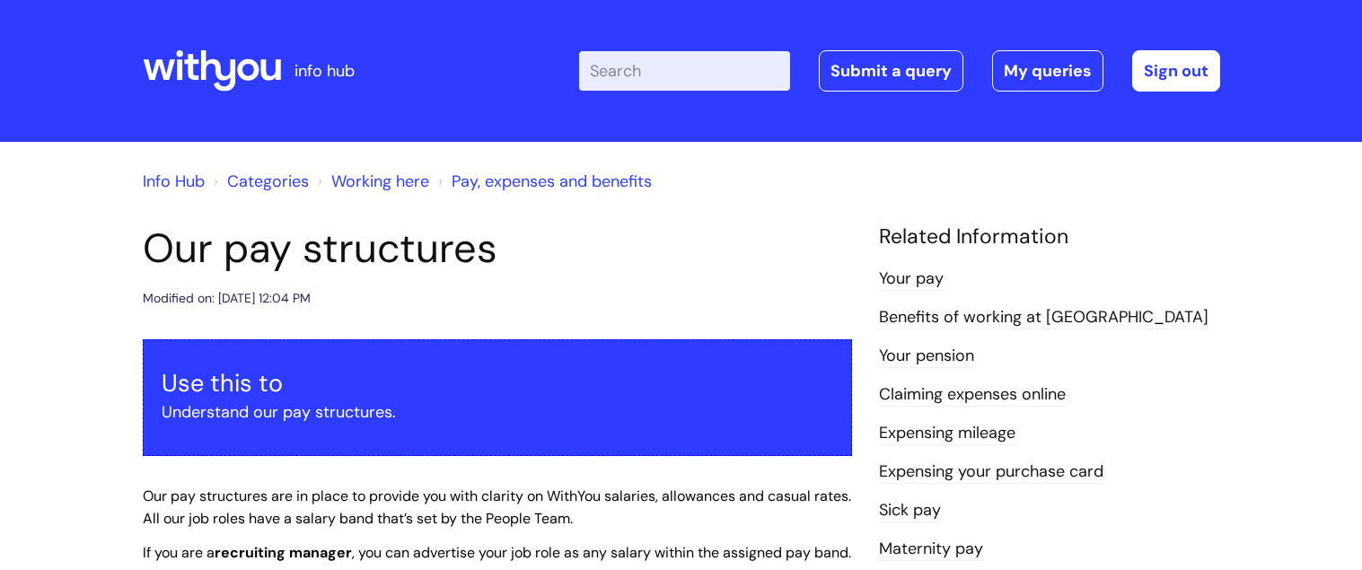 This screenshot has height=570, width=1362. Describe the element at coordinates (1176, 71) in the screenshot. I see `a: Sign out` at that location.